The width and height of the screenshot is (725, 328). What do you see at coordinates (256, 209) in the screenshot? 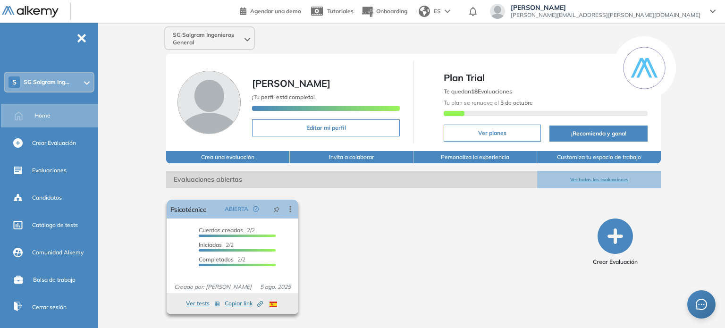
I see `span: check-circle` at bounding box center [256, 209].